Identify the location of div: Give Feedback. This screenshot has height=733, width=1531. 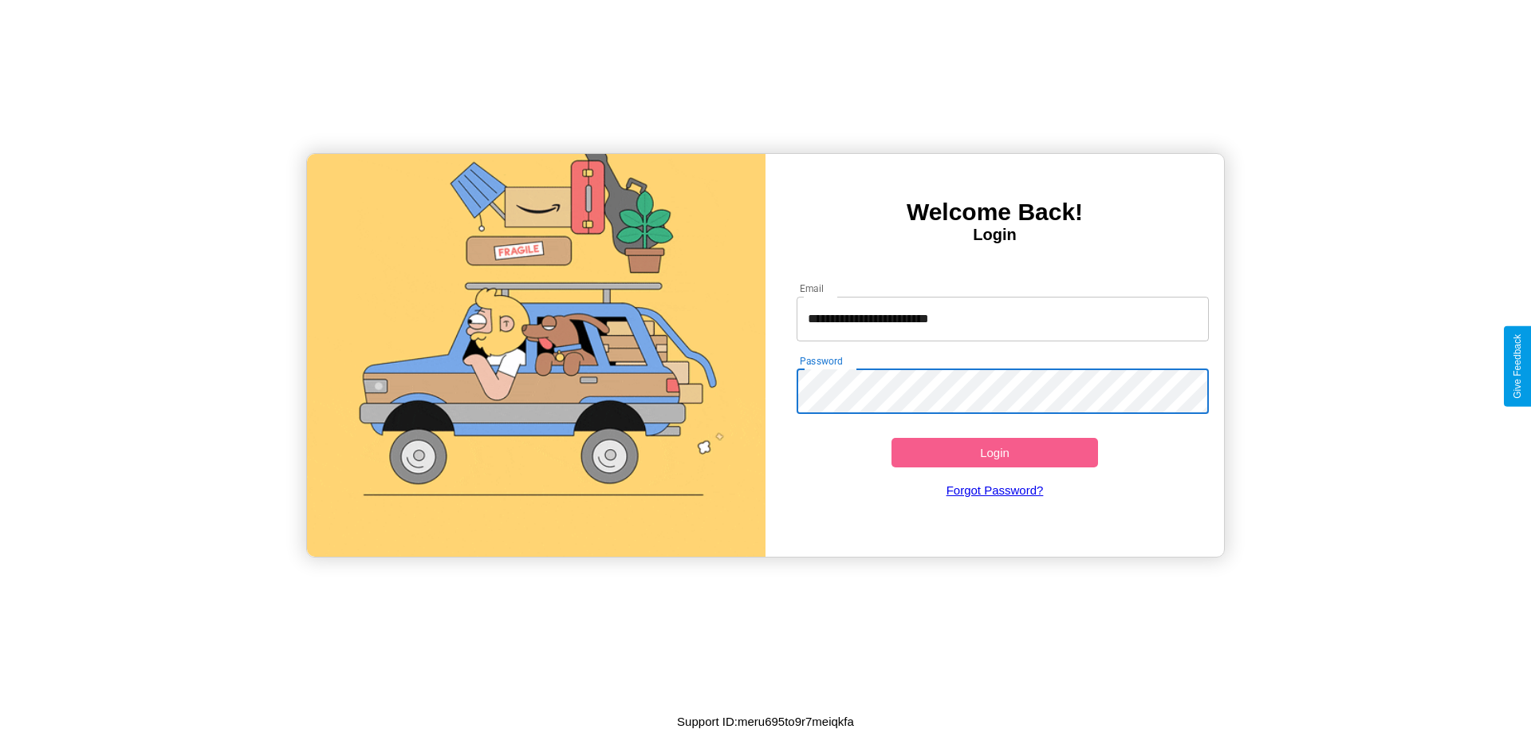
(1517, 366).